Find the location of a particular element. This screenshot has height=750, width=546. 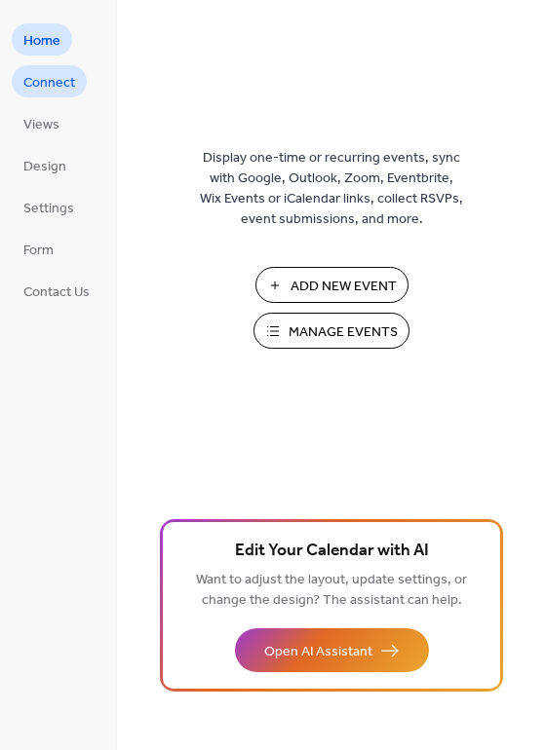

button: Manage Events is located at coordinates (331, 330).